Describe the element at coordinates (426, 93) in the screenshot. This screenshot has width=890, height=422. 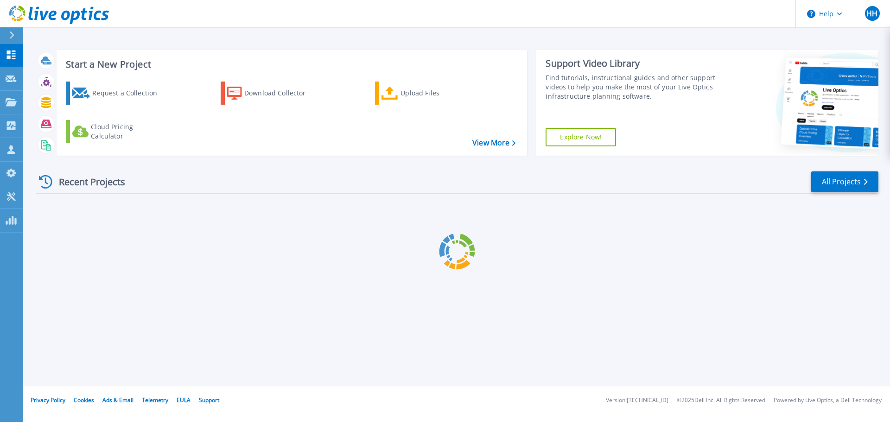
I see `a: Upload Files` at that location.